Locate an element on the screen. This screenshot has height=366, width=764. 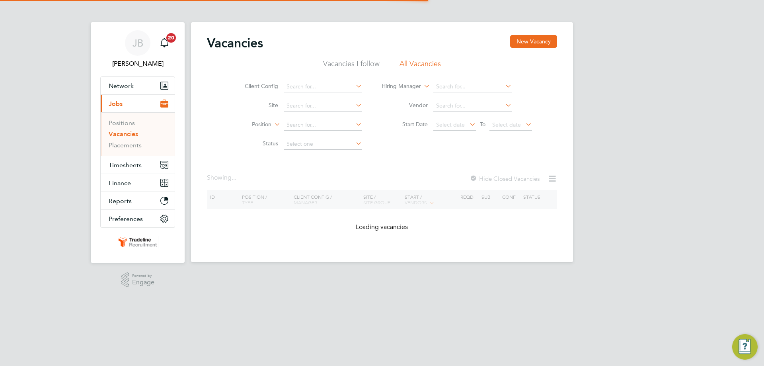
button: Engage Resource Center is located at coordinates (745, 347).